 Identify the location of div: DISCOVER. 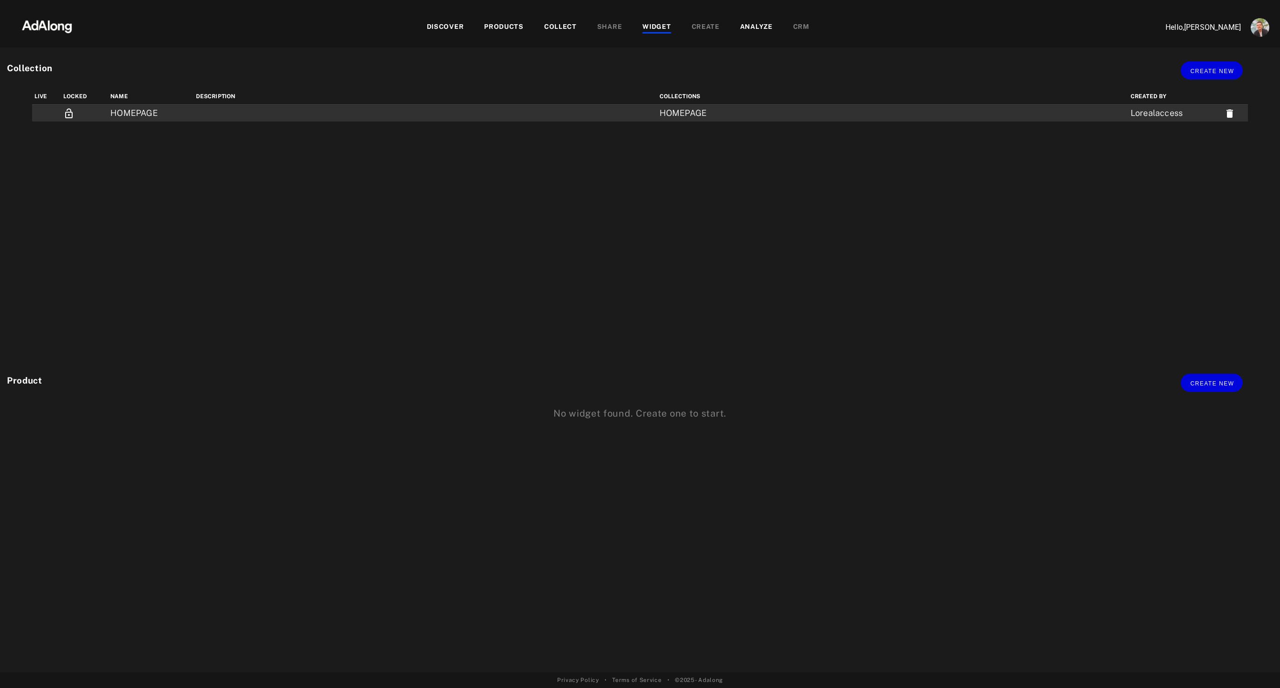
(446, 27).